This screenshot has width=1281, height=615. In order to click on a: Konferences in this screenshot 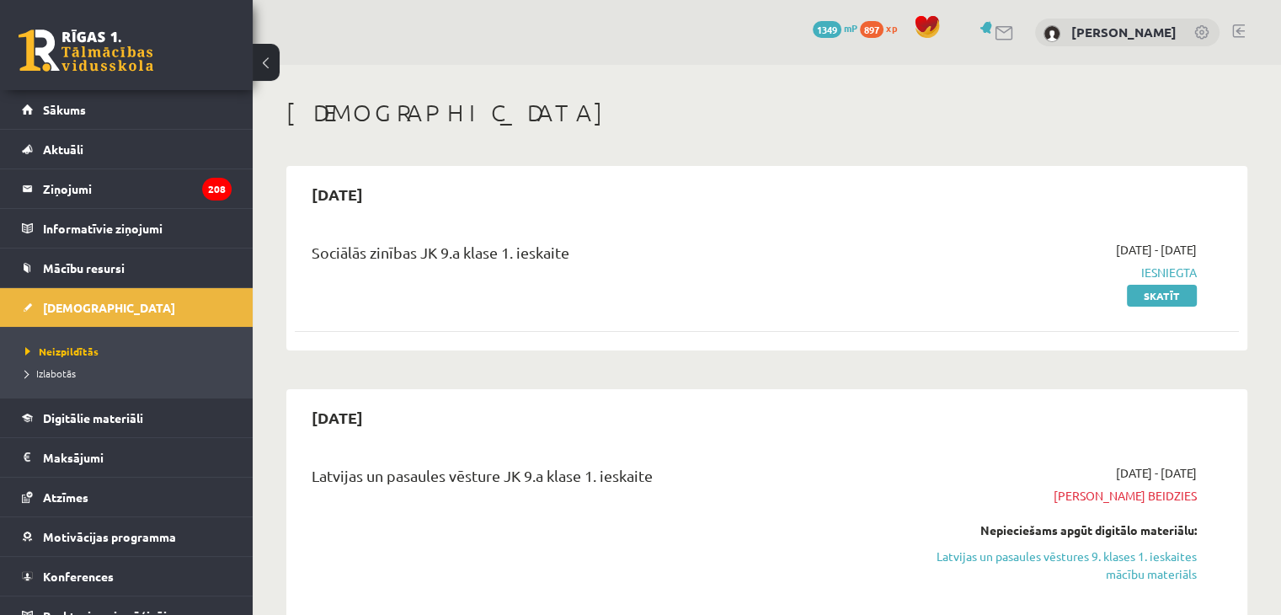, I will do `click(126, 576)`.